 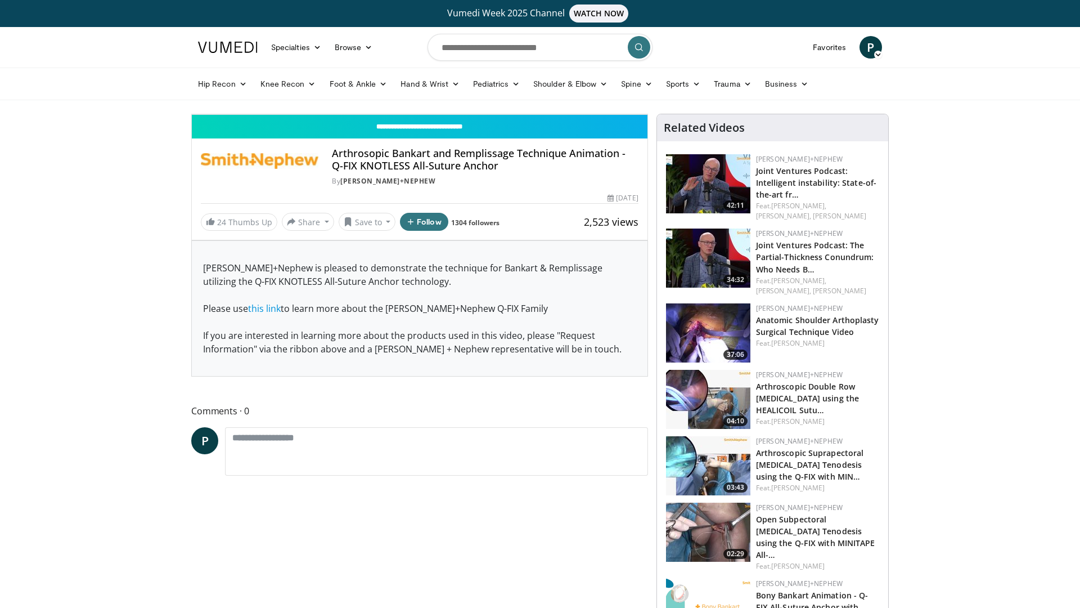 I want to click on span: Comments 0, so click(x=420, y=411).